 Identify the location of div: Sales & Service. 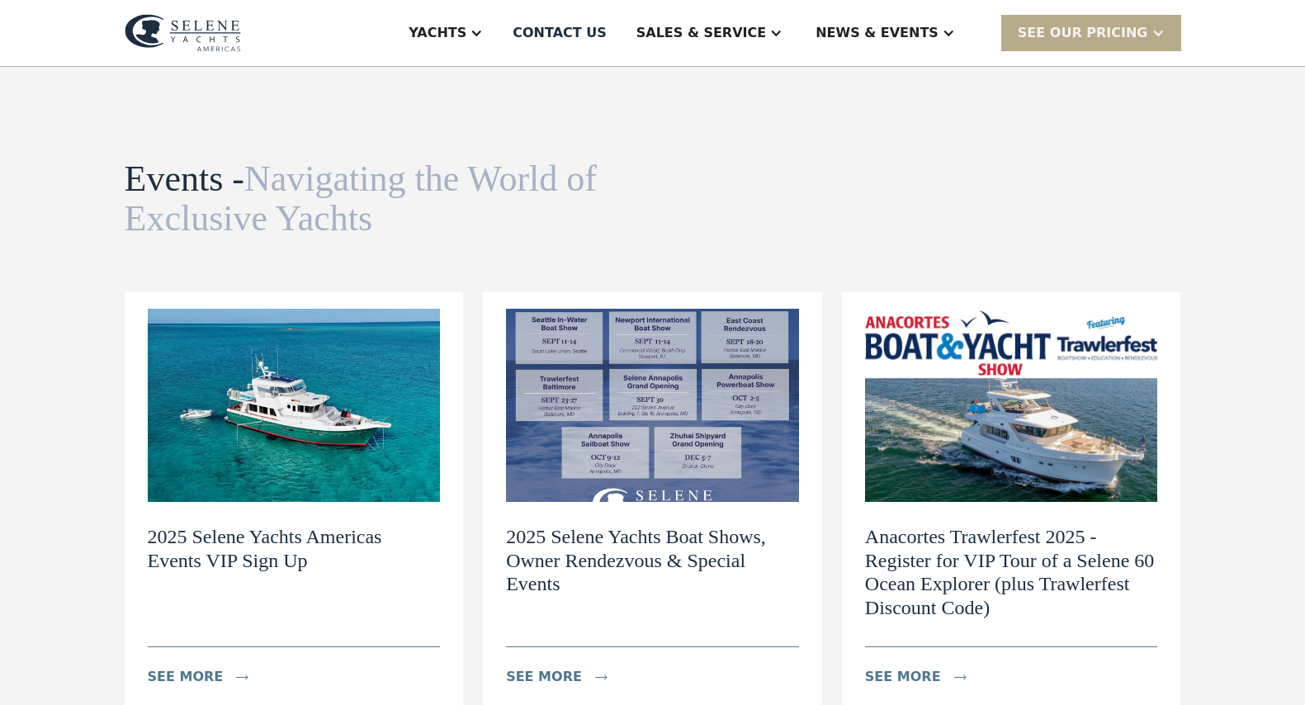
(701, 33).